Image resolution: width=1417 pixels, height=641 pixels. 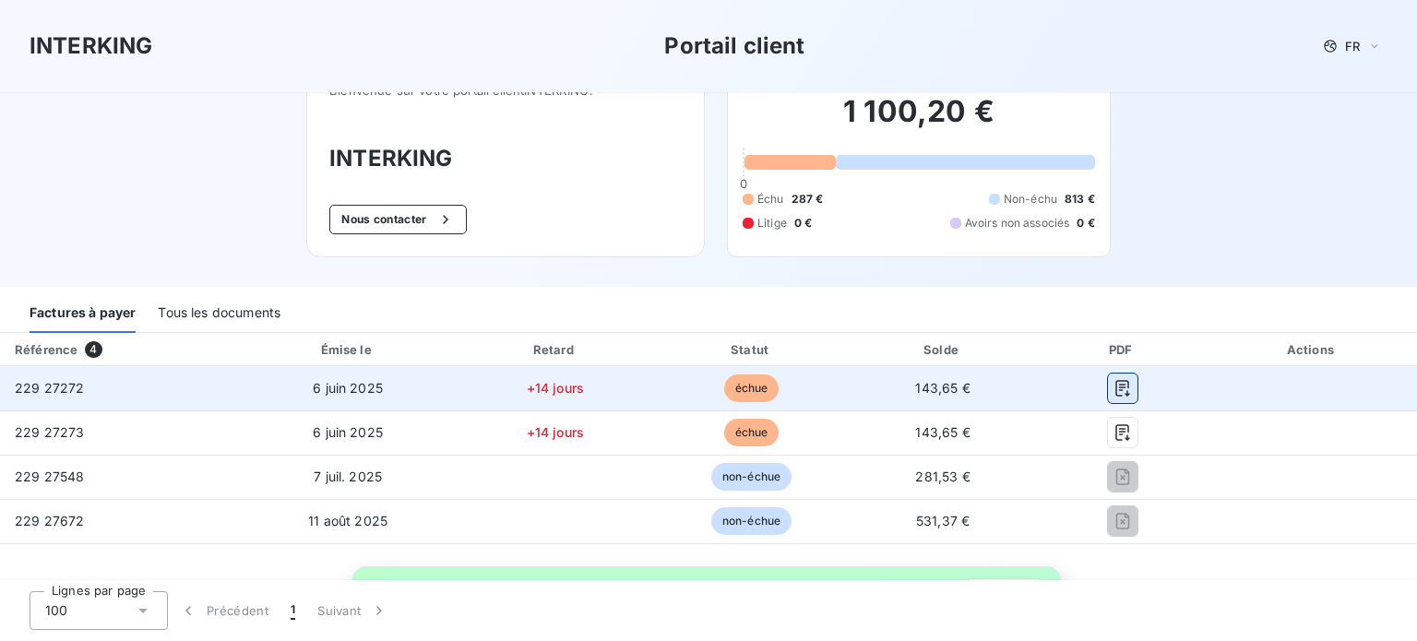 What do you see at coordinates (82, 314) in the screenshot?
I see `div: Factures à payer` at bounding box center [82, 314].